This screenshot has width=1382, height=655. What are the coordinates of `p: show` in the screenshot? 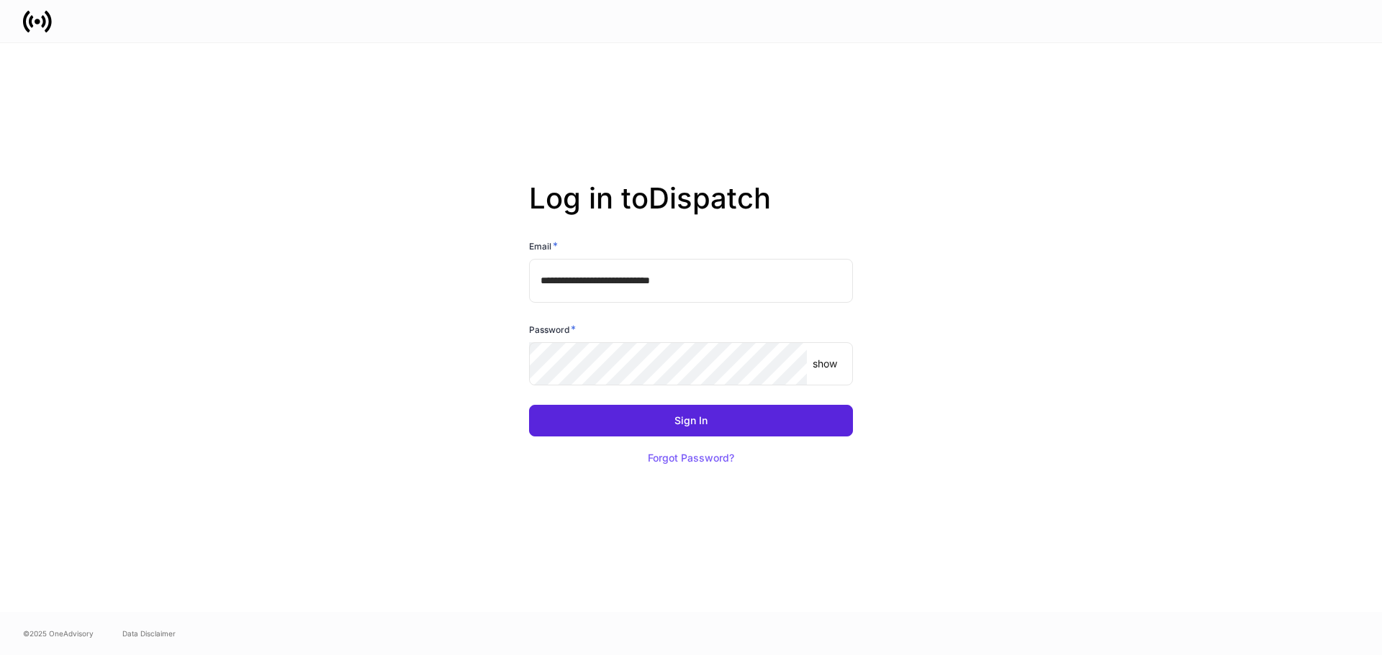 It's located at (825, 364).